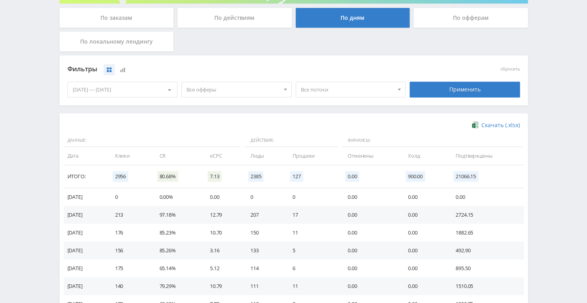 The height and width of the screenshot is (303, 587). What do you see at coordinates (263, 269) in the screenshot?
I see `td: 114` at bounding box center [263, 269].